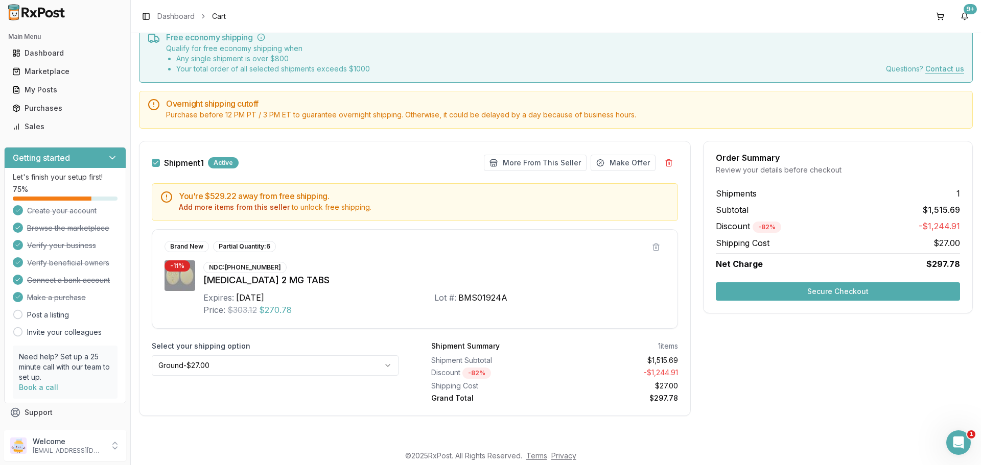  Describe the element at coordinates (65, 108) in the screenshot. I see `div: Purchases` at that location.